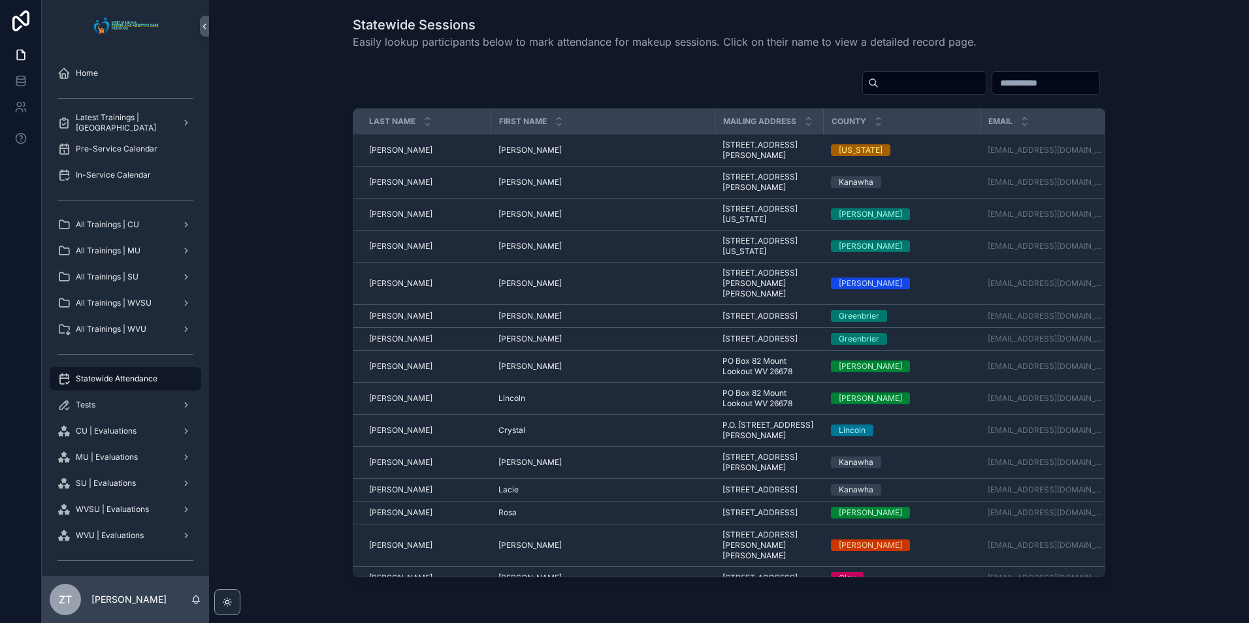 The width and height of the screenshot is (1249, 623). What do you see at coordinates (847, 578) in the screenshot?
I see `div: Clay` at bounding box center [847, 578].